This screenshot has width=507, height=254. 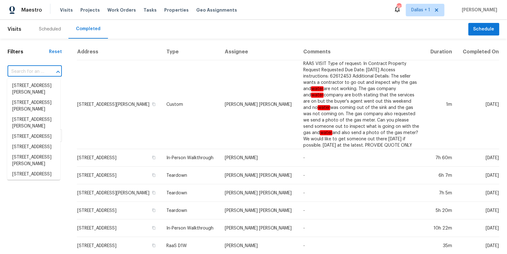 I want to click on td: 7h 5m, so click(x=441, y=193).